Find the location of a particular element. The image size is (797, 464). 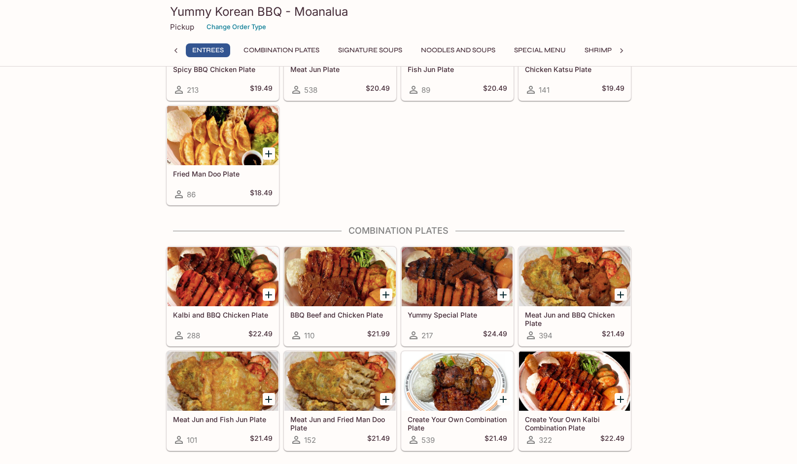

a: Create Your Own Kalbi Combination Plate322$22.49 is located at coordinates (575, 401).